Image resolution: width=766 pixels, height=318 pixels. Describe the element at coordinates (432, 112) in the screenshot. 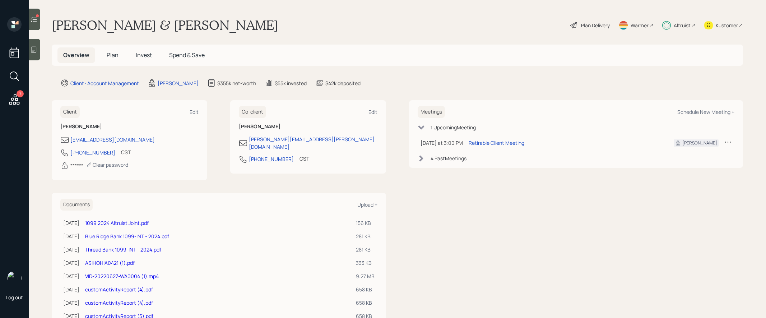

I see `h6: Meetings` at that location.